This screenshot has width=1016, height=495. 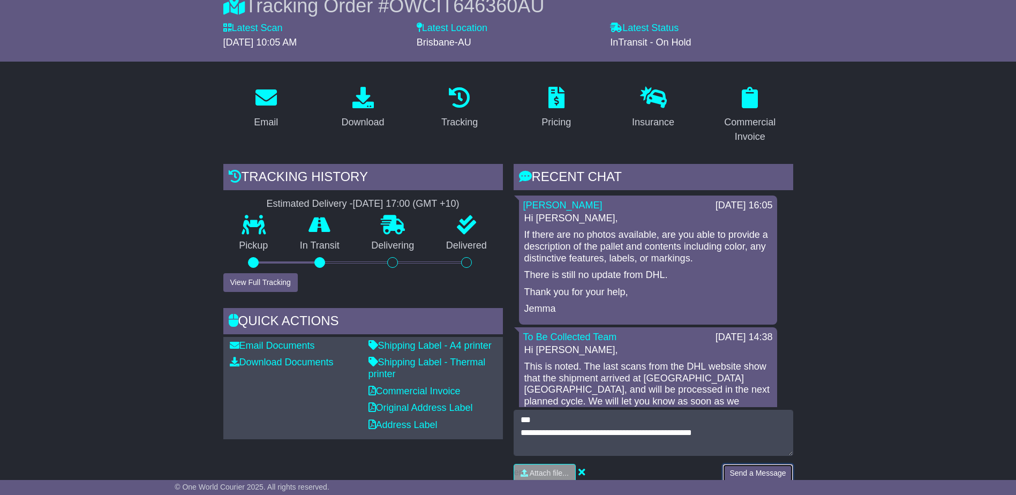 I want to click on span: InTransit - On Hold, so click(x=650, y=42).